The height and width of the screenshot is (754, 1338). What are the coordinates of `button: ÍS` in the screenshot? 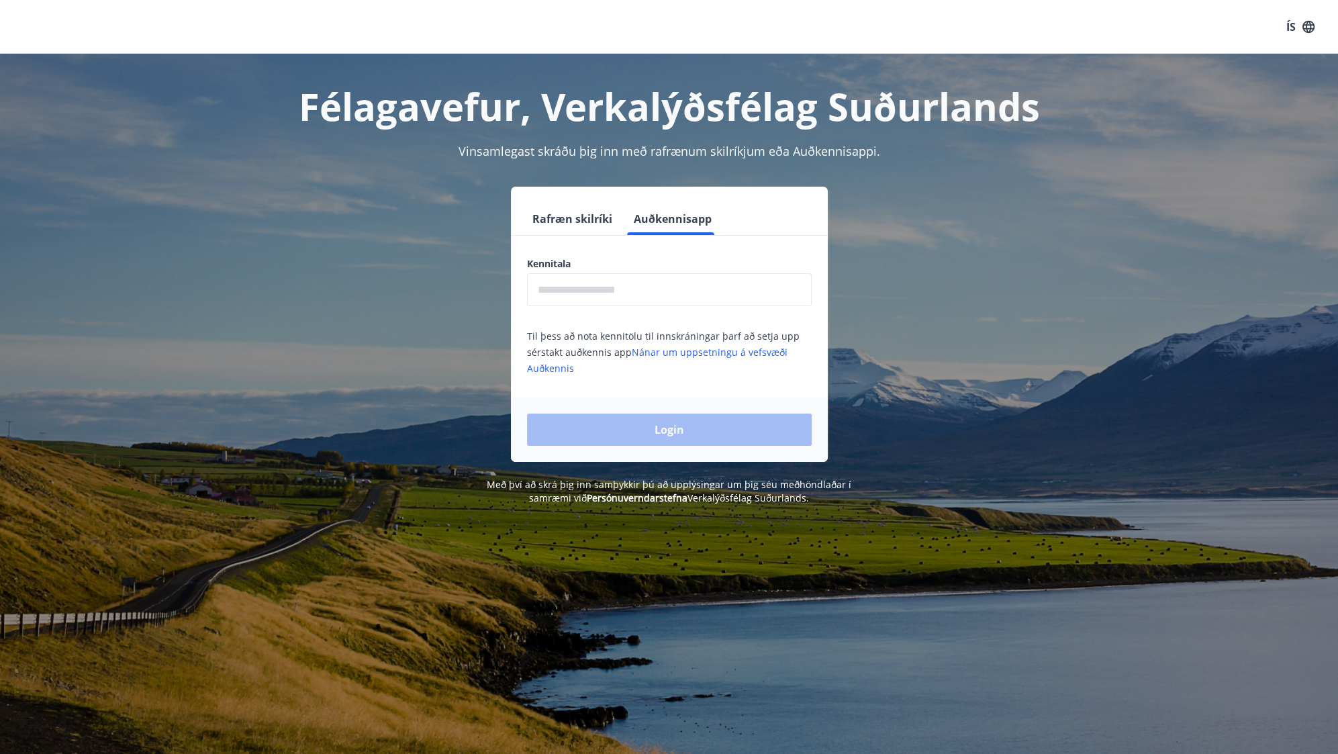 It's located at (1300, 27).